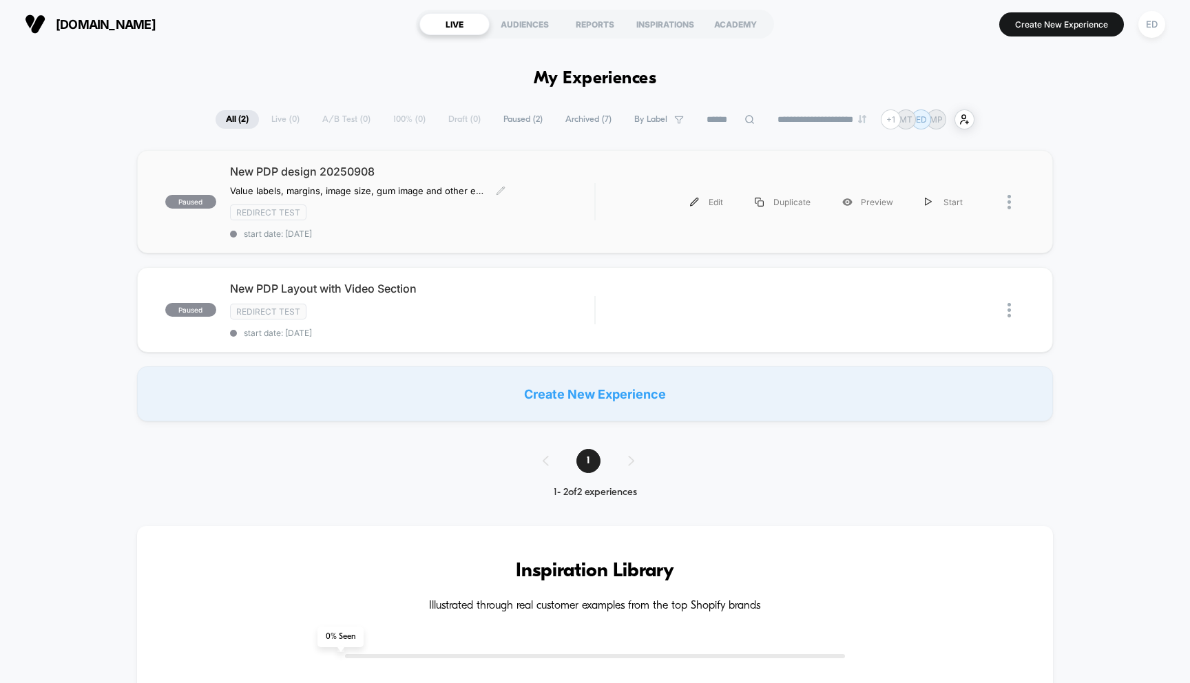 This screenshot has height=683, width=1190. Describe the element at coordinates (922, 119) in the screenshot. I see `p: ED` at that location.